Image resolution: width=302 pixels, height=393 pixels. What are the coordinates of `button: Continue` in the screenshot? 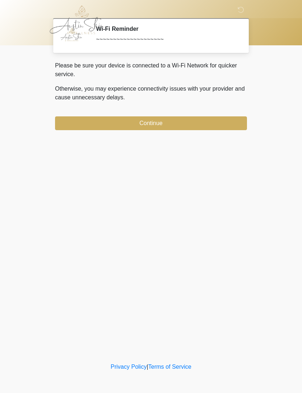 It's located at (151, 123).